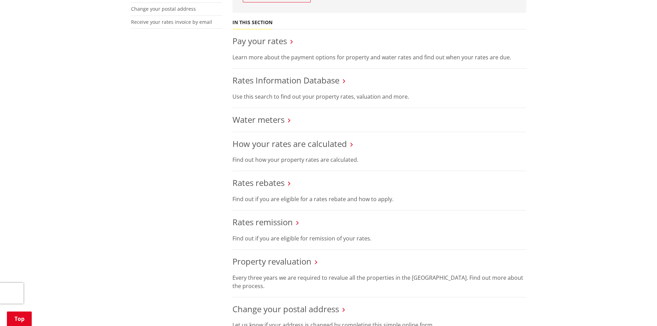 This screenshot has width=657, height=326. Describe the element at coordinates (272, 261) in the screenshot. I see `a: Property revaluation` at that location.